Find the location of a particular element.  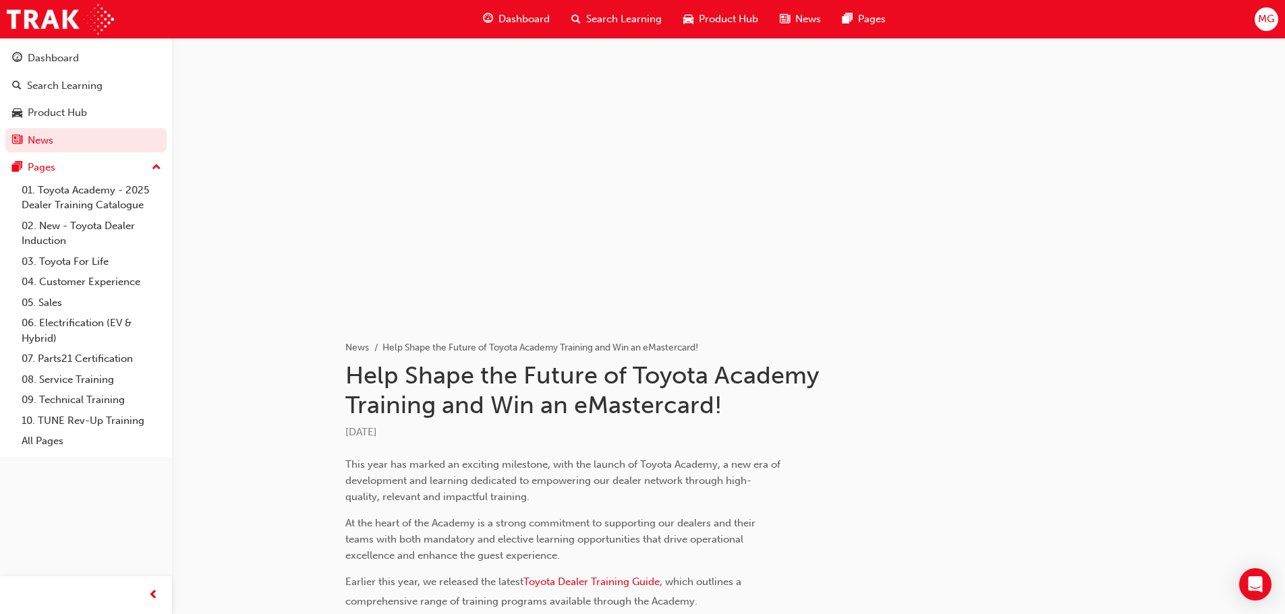

a: Search Learning is located at coordinates (86, 86).